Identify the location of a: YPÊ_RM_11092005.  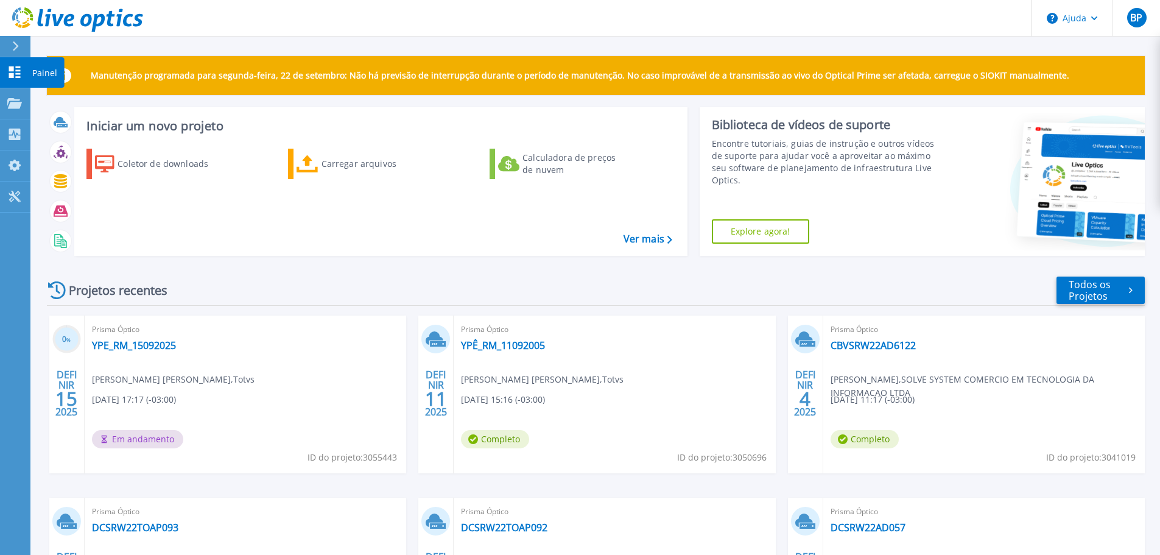
(503, 345).